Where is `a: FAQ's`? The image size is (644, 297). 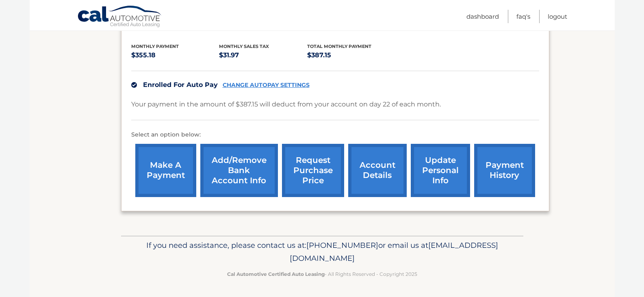 a: FAQ's is located at coordinates (523, 16).